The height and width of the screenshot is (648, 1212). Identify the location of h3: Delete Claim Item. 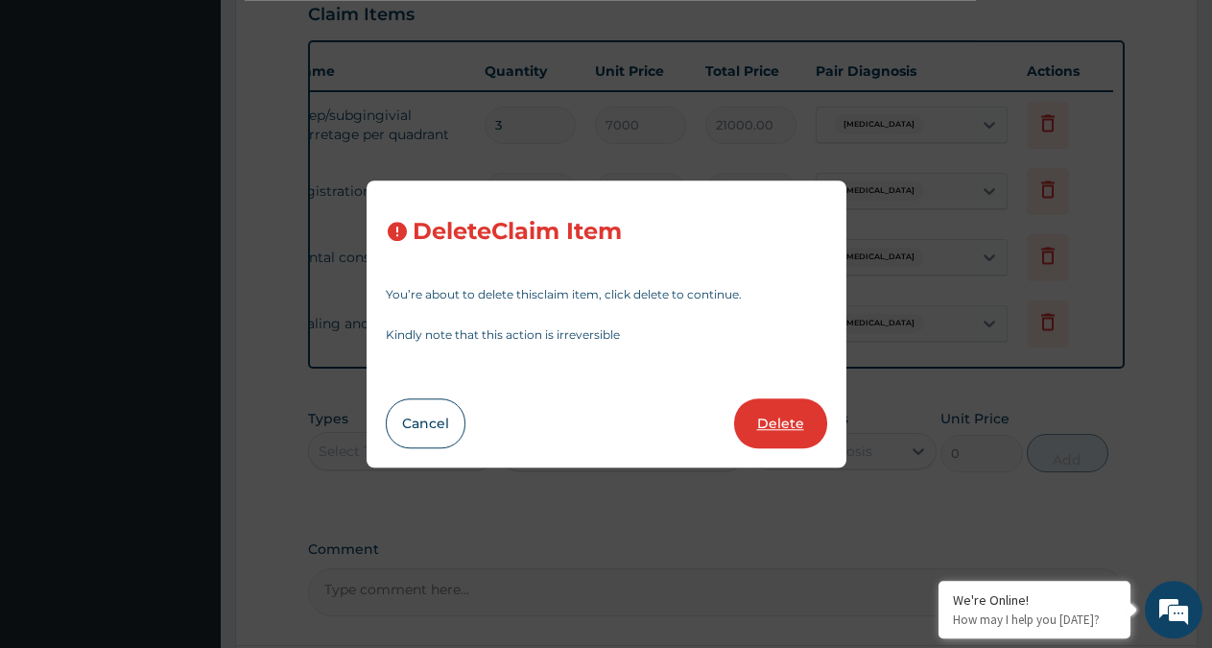
(517, 231).